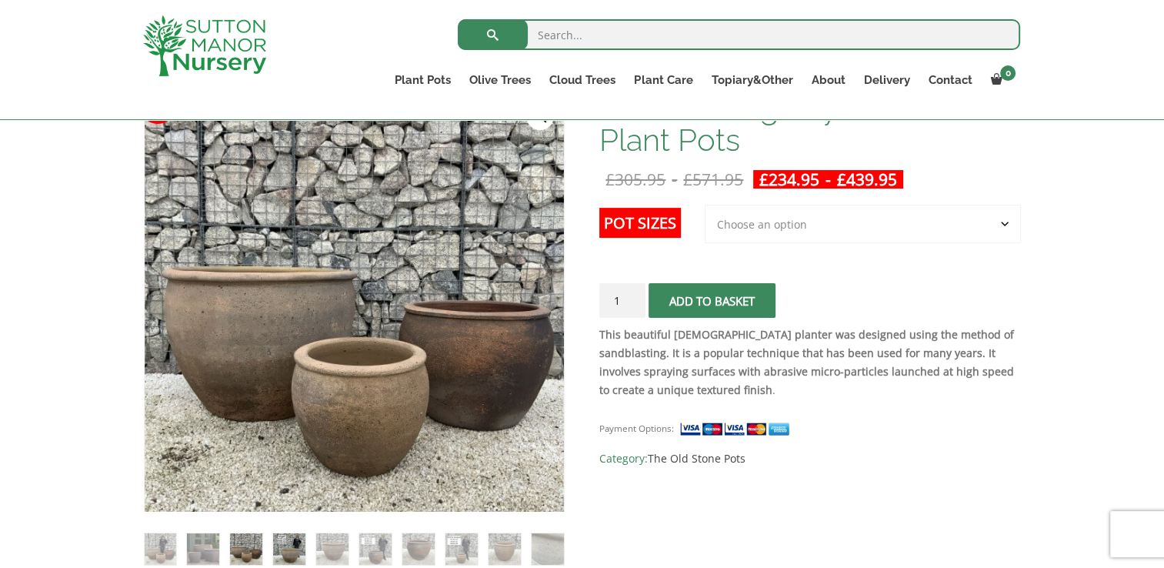  I want to click on small: Payment Options:, so click(636, 428).